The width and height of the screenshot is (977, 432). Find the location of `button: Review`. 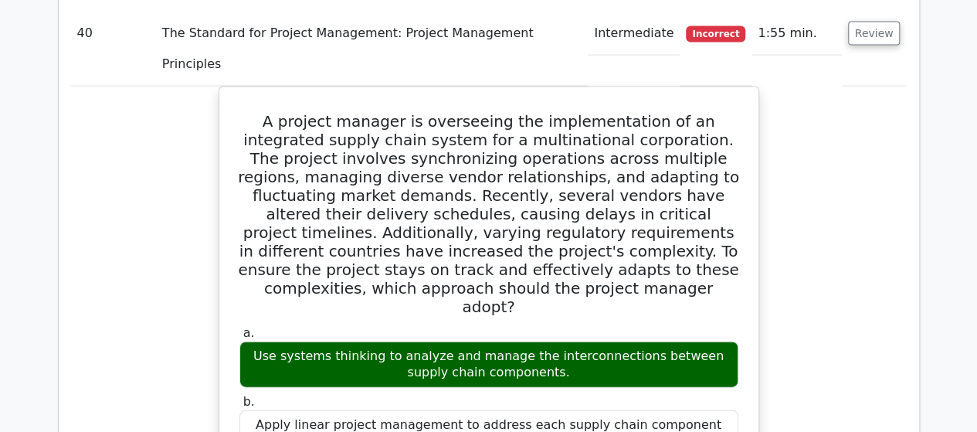

button: Review is located at coordinates (874, 33).